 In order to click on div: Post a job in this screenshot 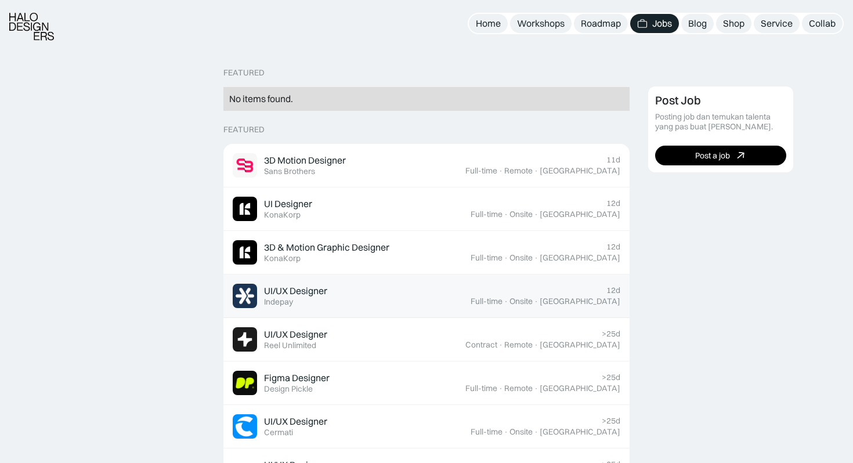, I will do `click(713, 156)`.